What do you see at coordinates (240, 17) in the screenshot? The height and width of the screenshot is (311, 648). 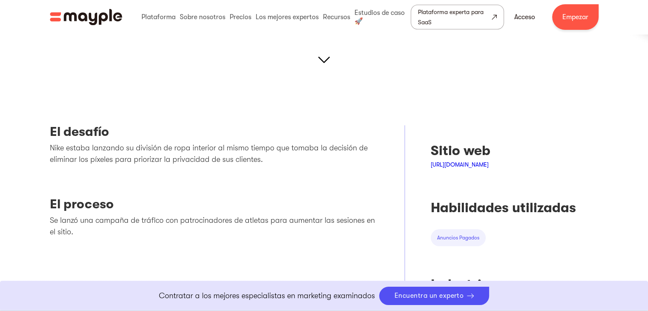 I see `div: Precios` at bounding box center [240, 17].